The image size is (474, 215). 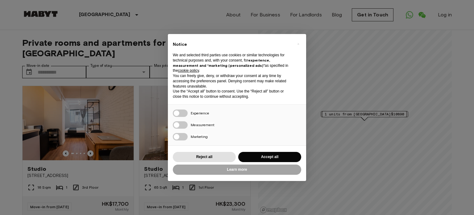 What do you see at coordinates (232, 81) in the screenshot?
I see `p: You can freely give, deny, or withdraw your consent at any time by accessing the preferences pane...` at bounding box center [232, 81].